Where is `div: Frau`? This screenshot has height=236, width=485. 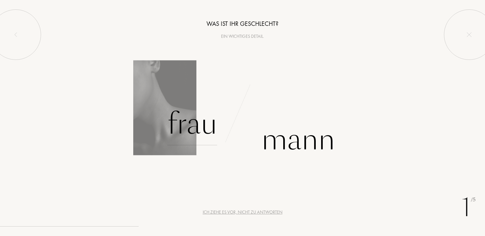
div: Frau is located at coordinates (192, 124).